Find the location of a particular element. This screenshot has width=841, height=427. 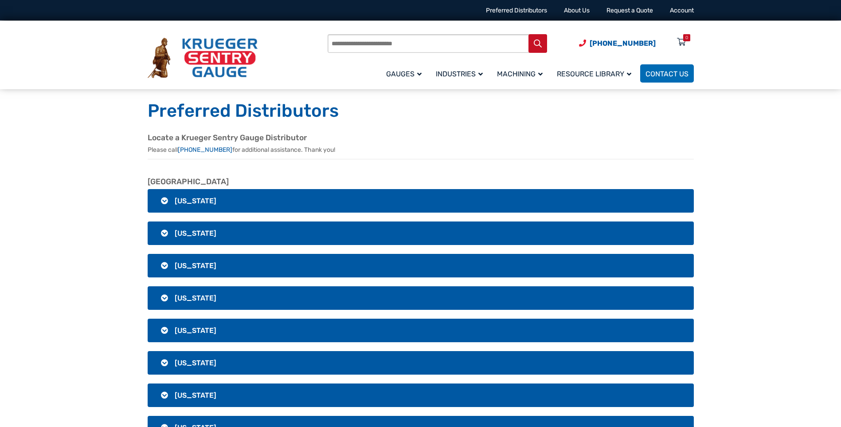

a: Request a Quote is located at coordinates (630, 10).